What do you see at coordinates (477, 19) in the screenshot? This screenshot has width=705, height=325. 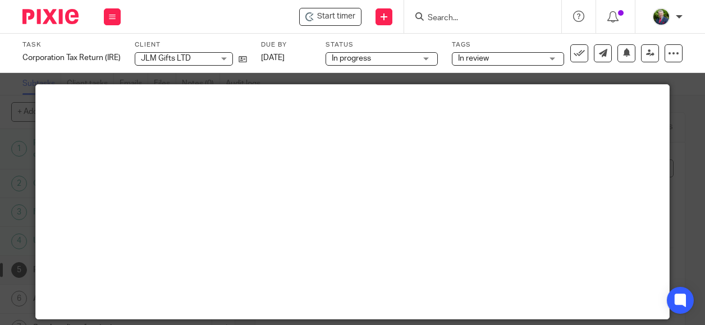 I see `input: Search` at bounding box center [477, 19].